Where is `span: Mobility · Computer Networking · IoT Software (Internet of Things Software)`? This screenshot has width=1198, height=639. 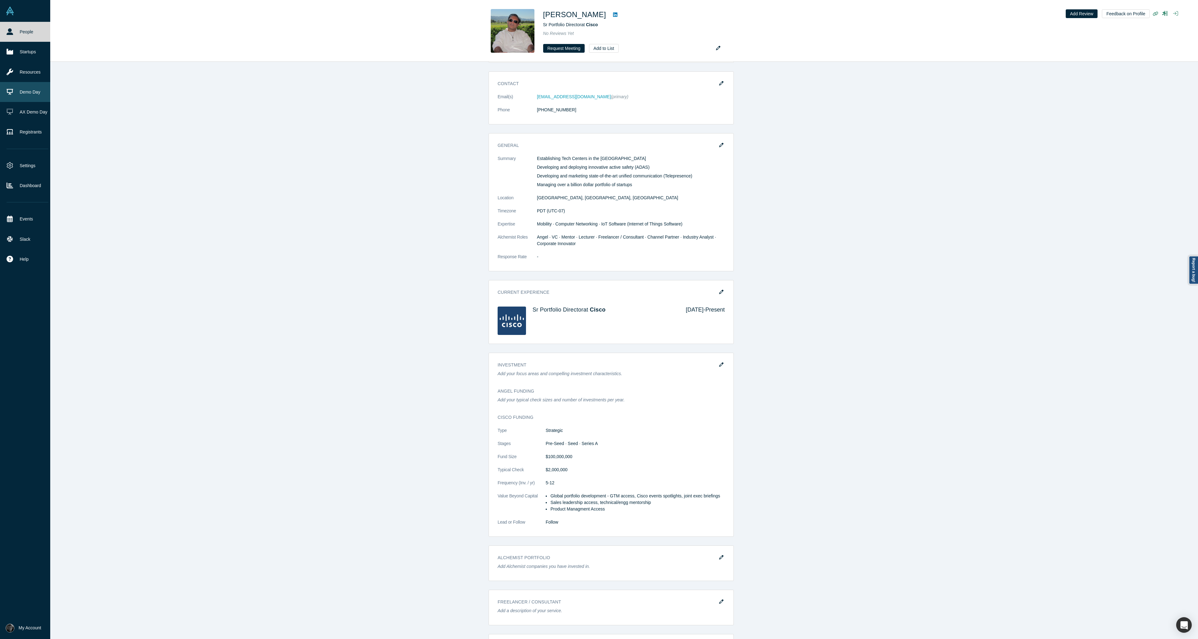
span: Mobility · Computer Networking · IoT Software (Internet of Things Software) is located at coordinates (609, 224).